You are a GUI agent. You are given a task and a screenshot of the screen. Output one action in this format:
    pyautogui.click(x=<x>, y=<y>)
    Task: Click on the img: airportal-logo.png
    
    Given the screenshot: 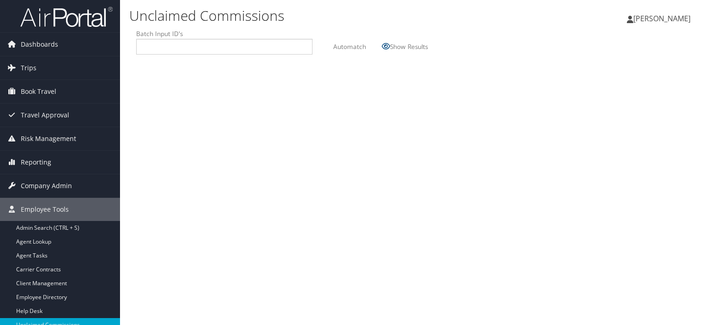 What is the action you would take?
    pyautogui.click(x=66, y=17)
    